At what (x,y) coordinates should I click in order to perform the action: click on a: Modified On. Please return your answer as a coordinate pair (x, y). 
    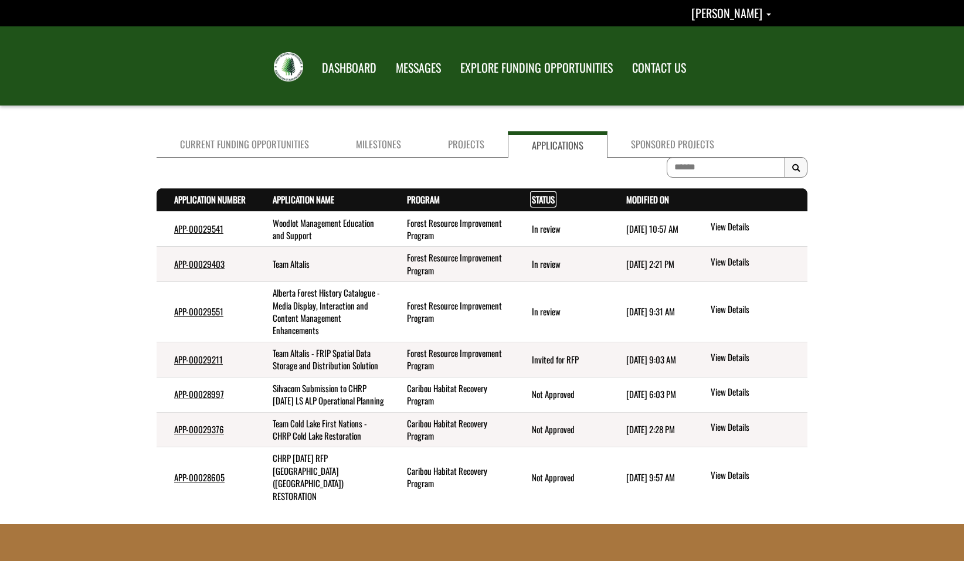
    Looking at the image, I should click on (647, 199).